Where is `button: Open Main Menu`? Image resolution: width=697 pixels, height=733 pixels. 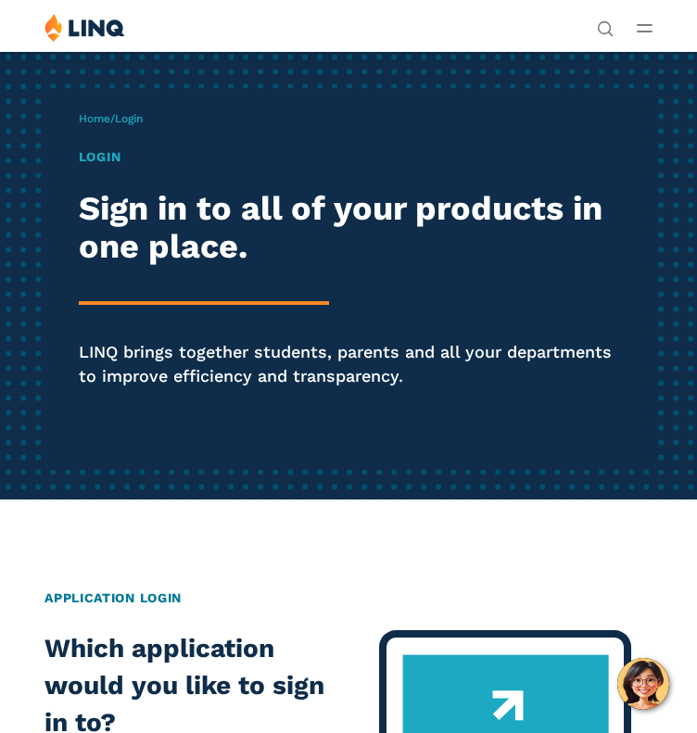 button: Open Main Menu is located at coordinates (644, 28).